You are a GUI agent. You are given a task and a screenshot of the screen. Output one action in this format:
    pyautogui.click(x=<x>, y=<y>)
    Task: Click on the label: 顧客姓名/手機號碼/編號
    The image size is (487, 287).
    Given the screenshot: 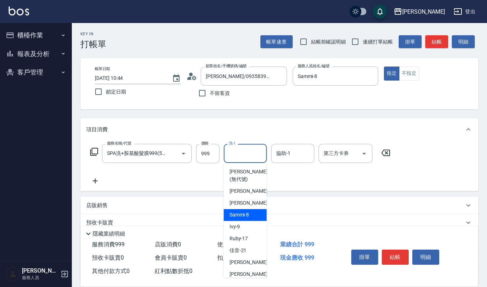 What is the action you would take?
    pyautogui.click(x=226, y=66)
    